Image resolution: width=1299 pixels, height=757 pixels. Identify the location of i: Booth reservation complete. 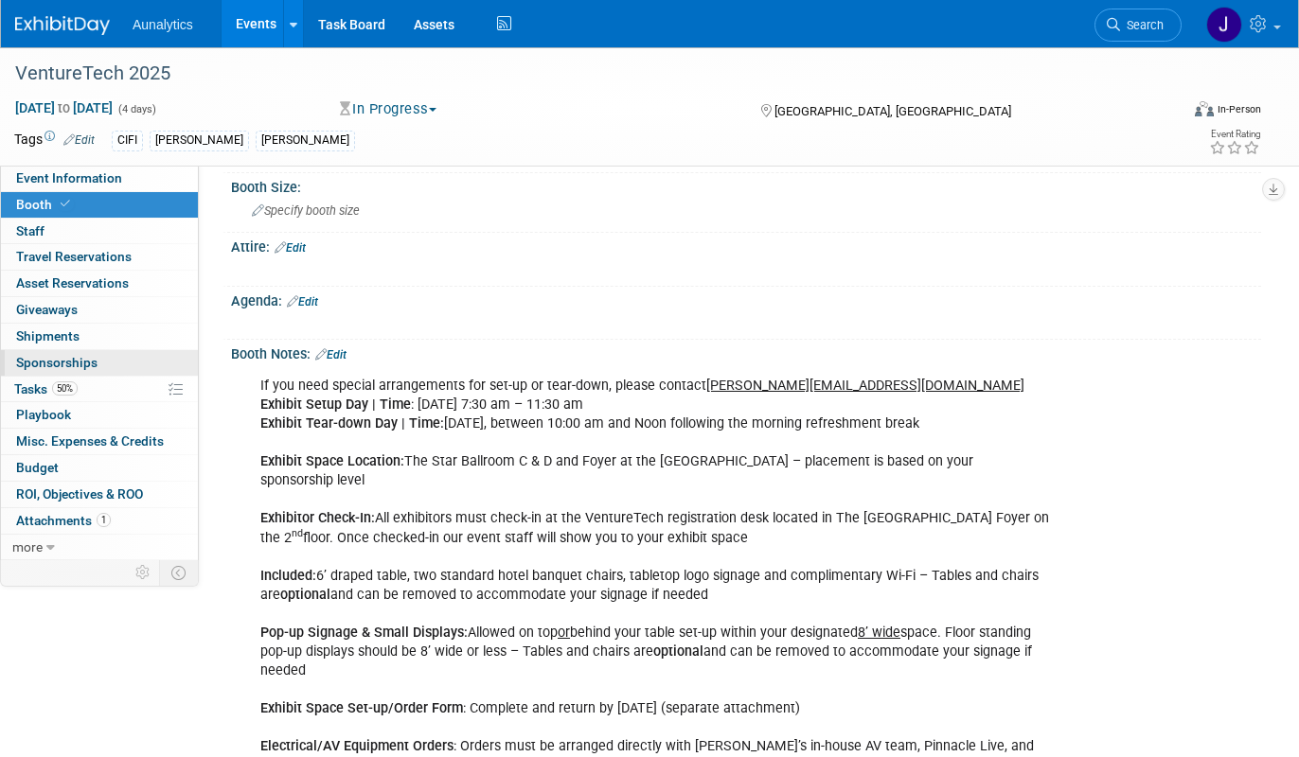
(65, 204).